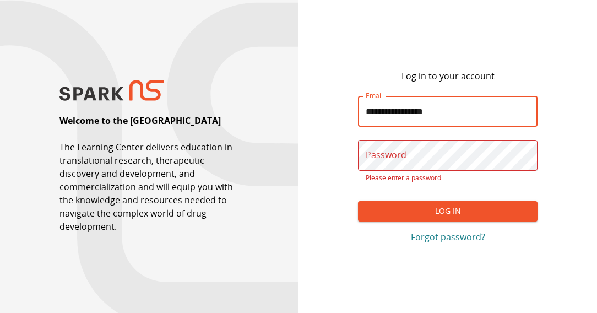  I want to click on img: SPARK NS, so click(112, 90).